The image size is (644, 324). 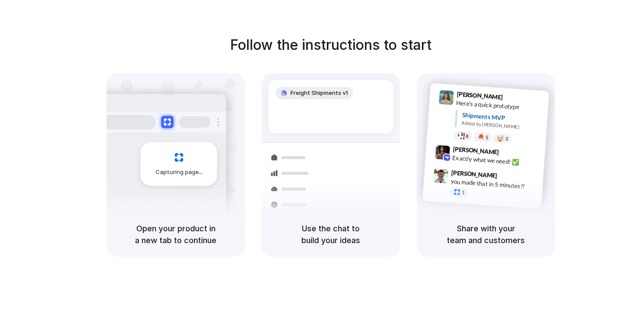 I want to click on span: 9:42 AM, so click(x=510, y=154).